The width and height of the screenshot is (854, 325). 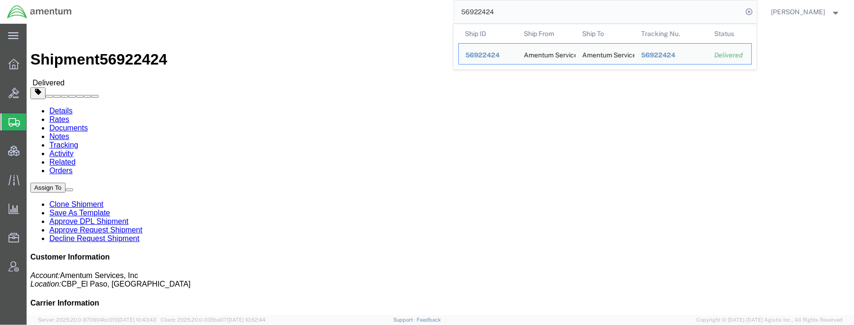 What do you see at coordinates (488, 34) in the screenshot?
I see `th: Ship ID` at bounding box center [488, 34].